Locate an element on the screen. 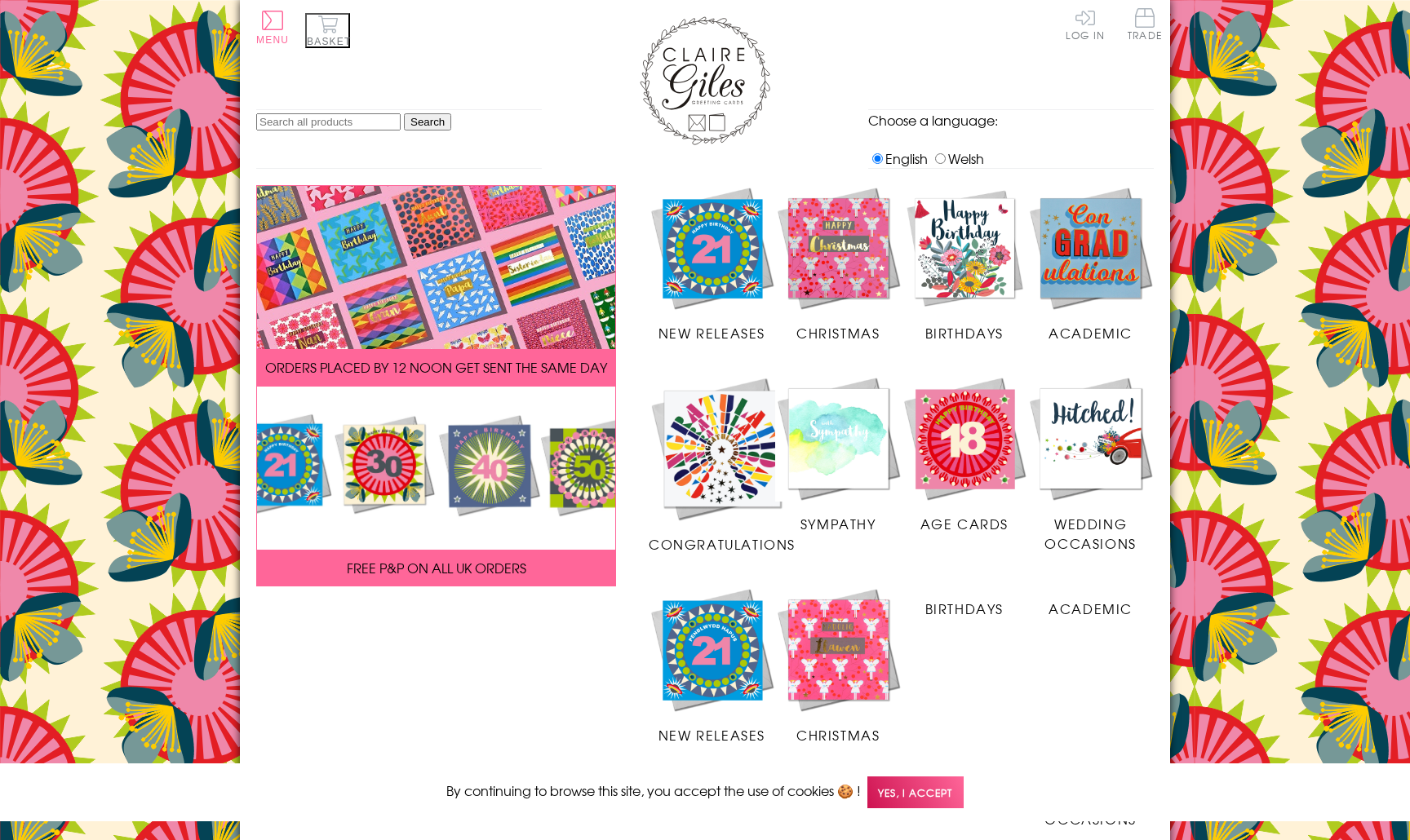 This screenshot has width=1410, height=840. span: Congratulations is located at coordinates (722, 544).